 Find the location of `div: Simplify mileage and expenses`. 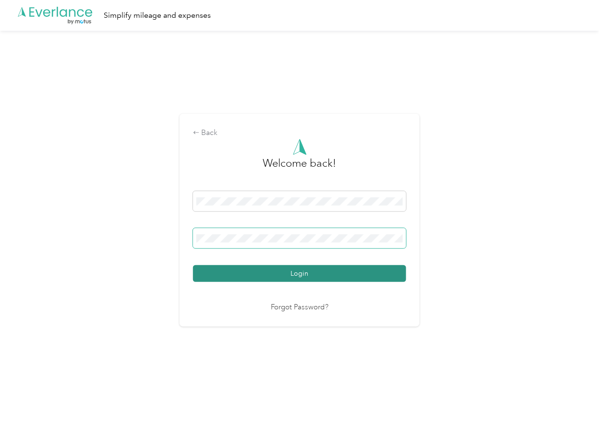

div: Simplify mileage and expenses is located at coordinates (157, 15).